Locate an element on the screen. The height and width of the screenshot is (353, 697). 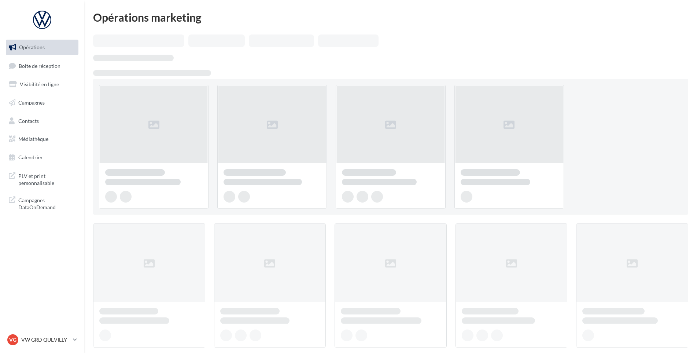
a: PLV et print personnalisable is located at coordinates (42, 178).